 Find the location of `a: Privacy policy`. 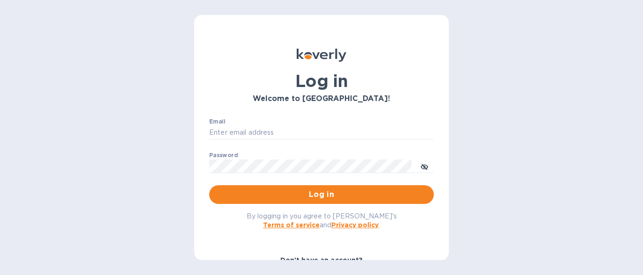

a: Privacy policy is located at coordinates (355, 225).